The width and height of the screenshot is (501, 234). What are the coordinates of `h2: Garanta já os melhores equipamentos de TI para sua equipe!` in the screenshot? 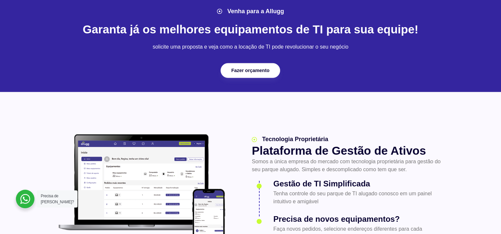 It's located at (250, 29).